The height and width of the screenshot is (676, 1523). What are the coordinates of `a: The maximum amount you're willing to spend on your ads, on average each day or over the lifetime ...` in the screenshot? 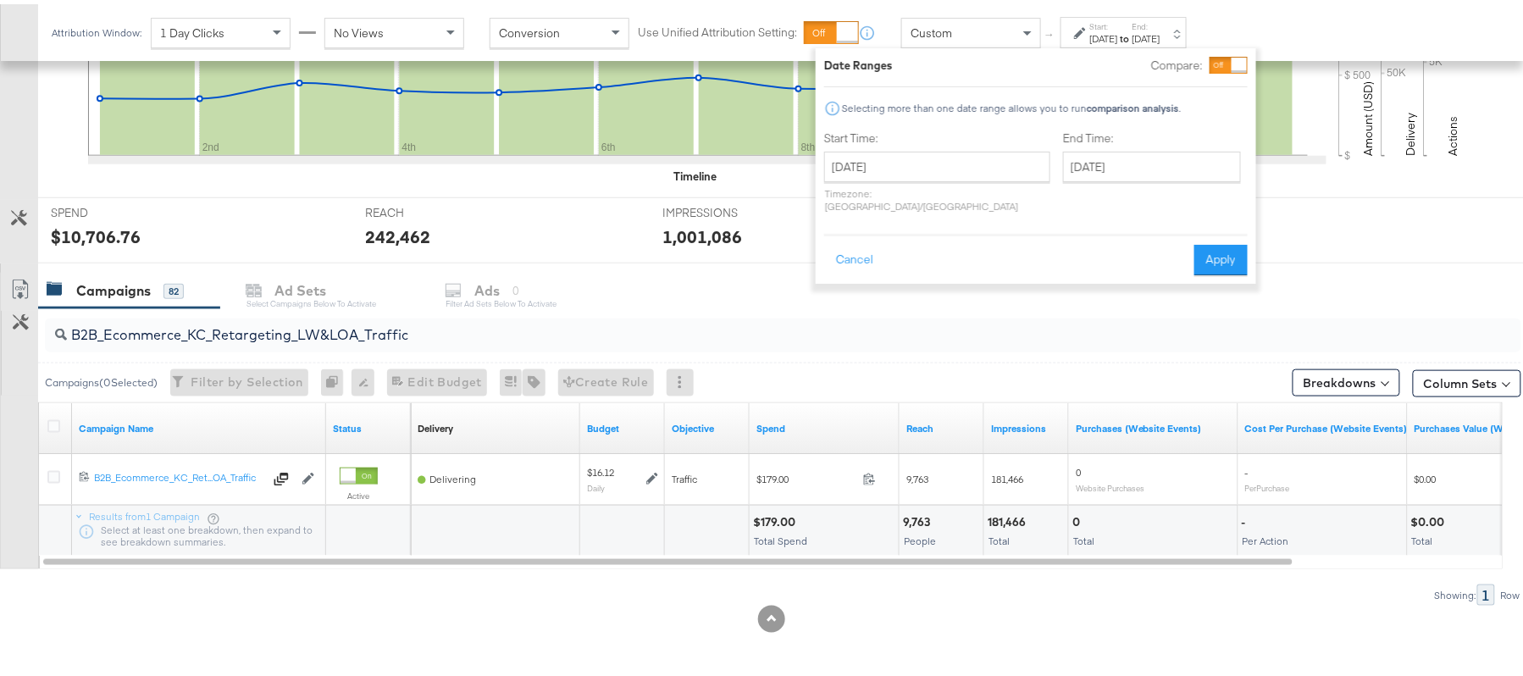 It's located at (623, 424).